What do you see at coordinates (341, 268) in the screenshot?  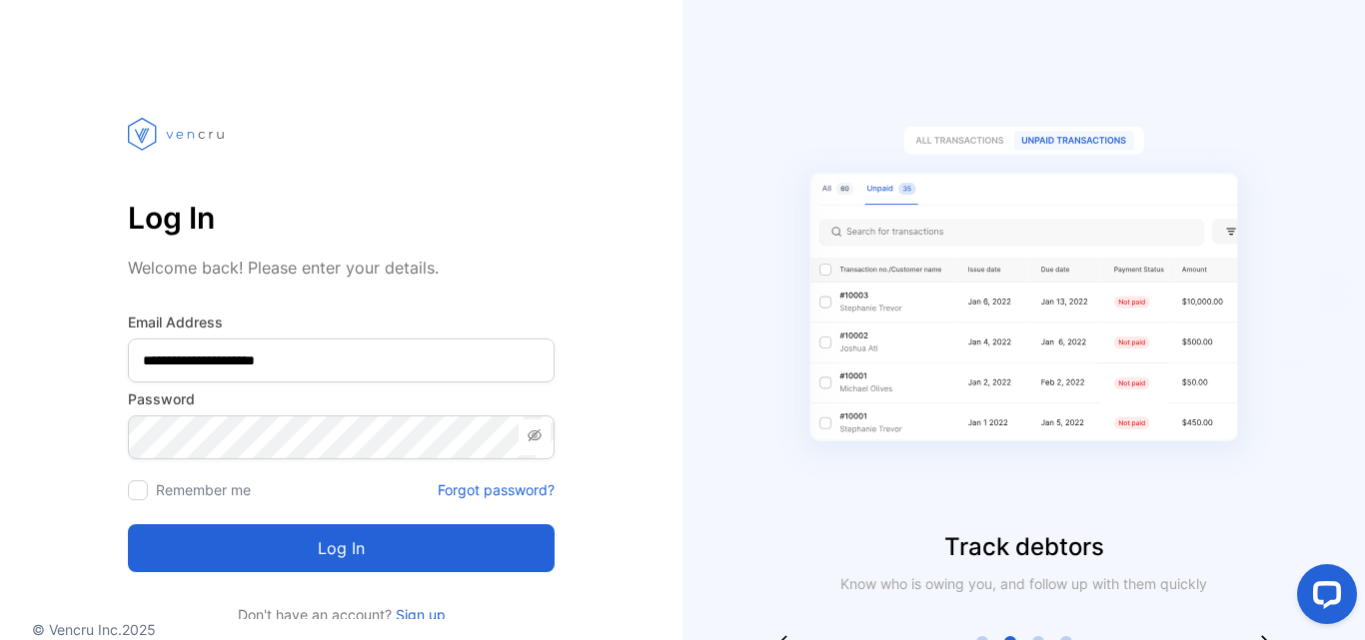 I see `p: Welcome back! Please enter your details.` at bounding box center [341, 268].